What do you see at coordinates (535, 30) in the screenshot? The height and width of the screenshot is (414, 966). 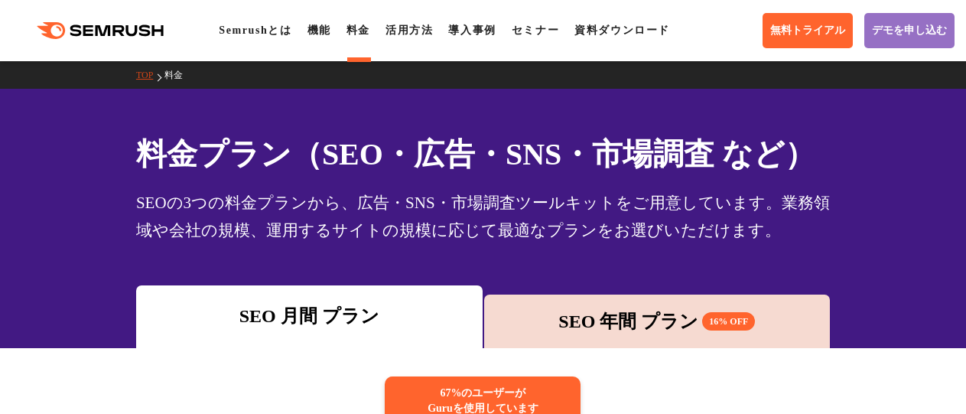 I see `a: セミナー` at bounding box center [535, 30].